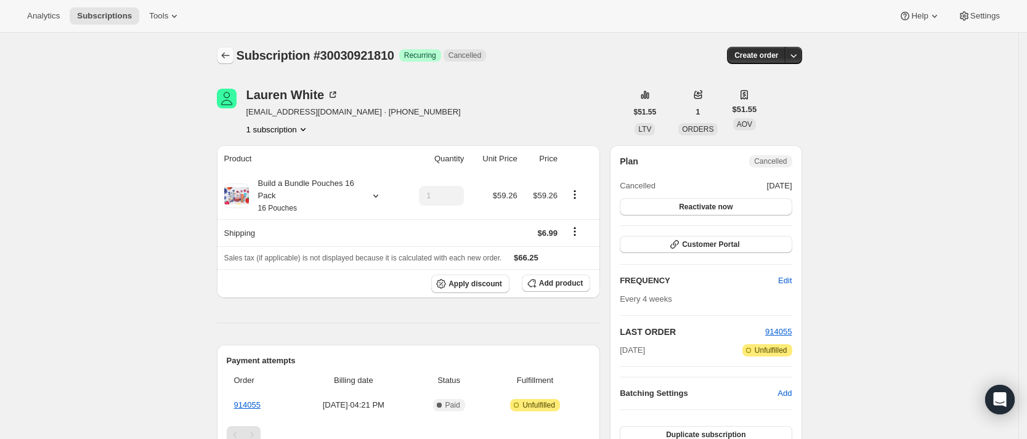 This screenshot has width=1027, height=439. What do you see at coordinates (363, 258) in the screenshot?
I see `span: Sales tax (if applicable) is not displayed because it is calculated with each new order.` at bounding box center [363, 258].